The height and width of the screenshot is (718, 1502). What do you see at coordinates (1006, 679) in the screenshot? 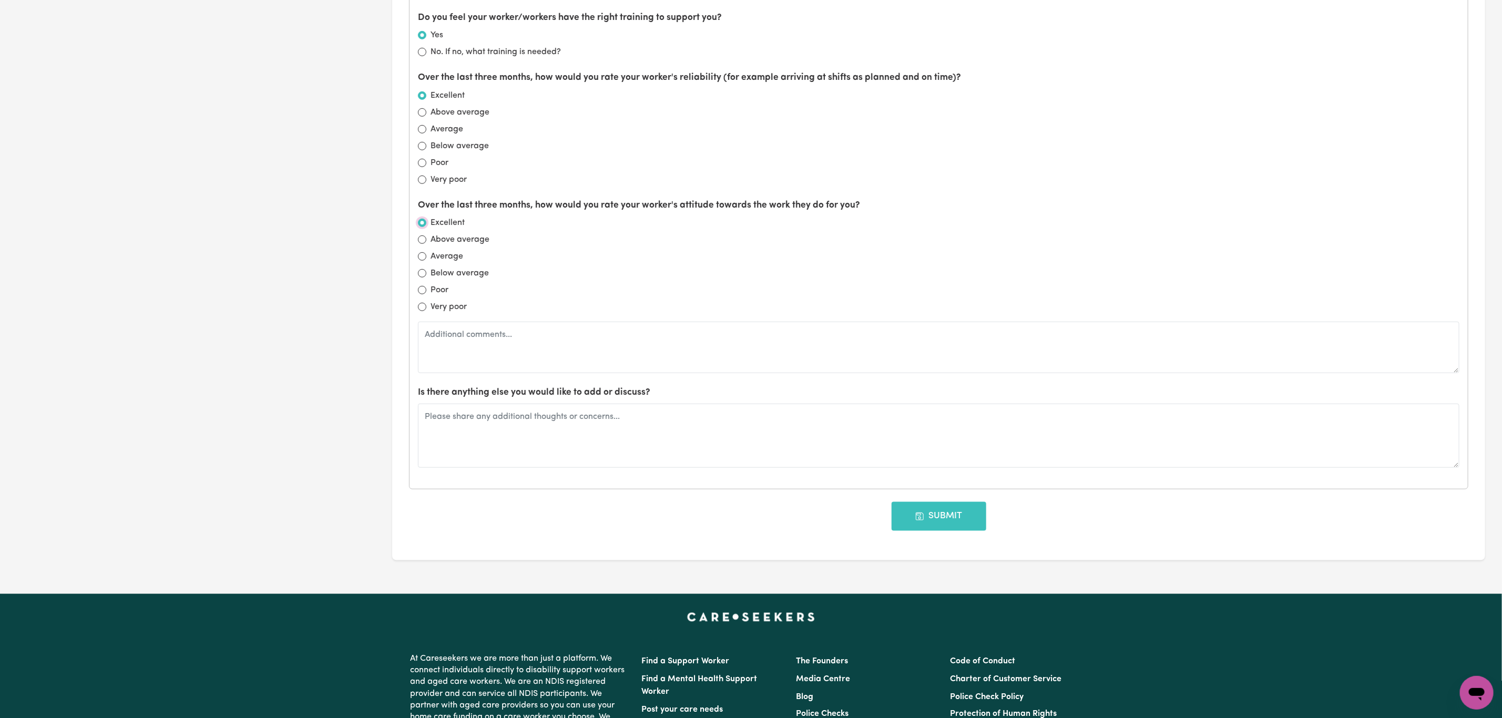
I see `a: Charter of Customer Service` at bounding box center [1006, 679].